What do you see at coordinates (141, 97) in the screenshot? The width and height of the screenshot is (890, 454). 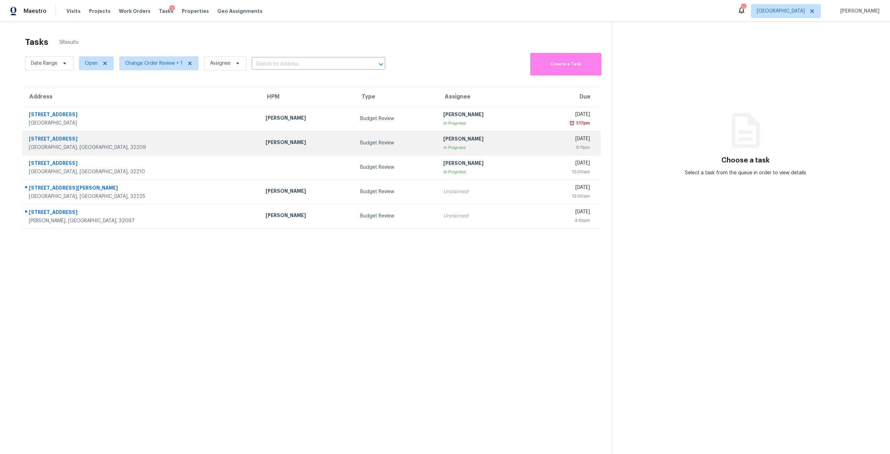 I see `th: Address` at bounding box center [141, 97].